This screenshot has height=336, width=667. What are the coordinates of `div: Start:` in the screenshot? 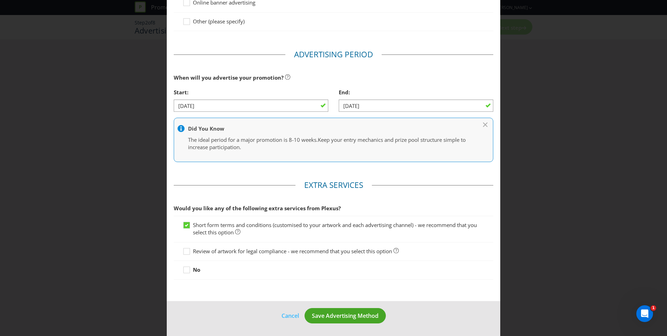 It's located at (251, 92).